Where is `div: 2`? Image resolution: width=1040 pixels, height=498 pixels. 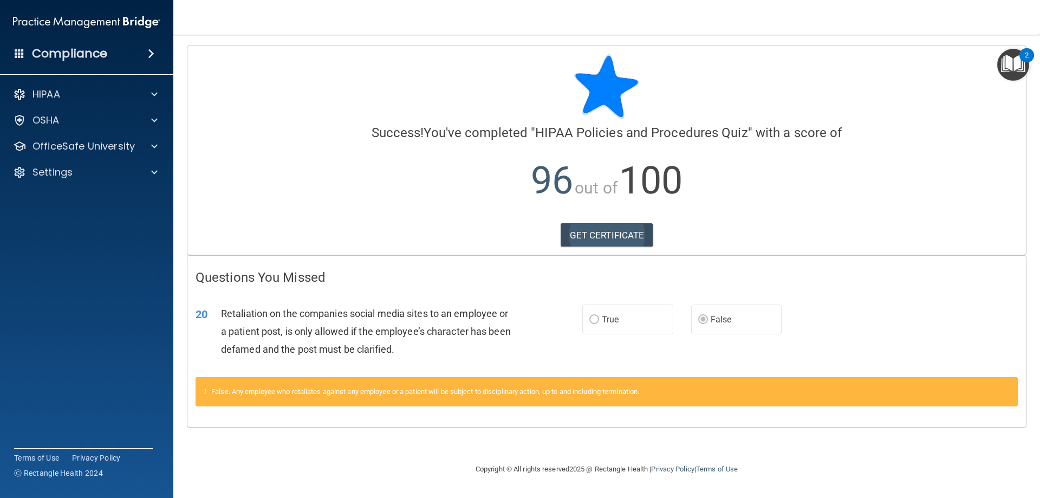
div: 2 is located at coordinates (1027, 62).